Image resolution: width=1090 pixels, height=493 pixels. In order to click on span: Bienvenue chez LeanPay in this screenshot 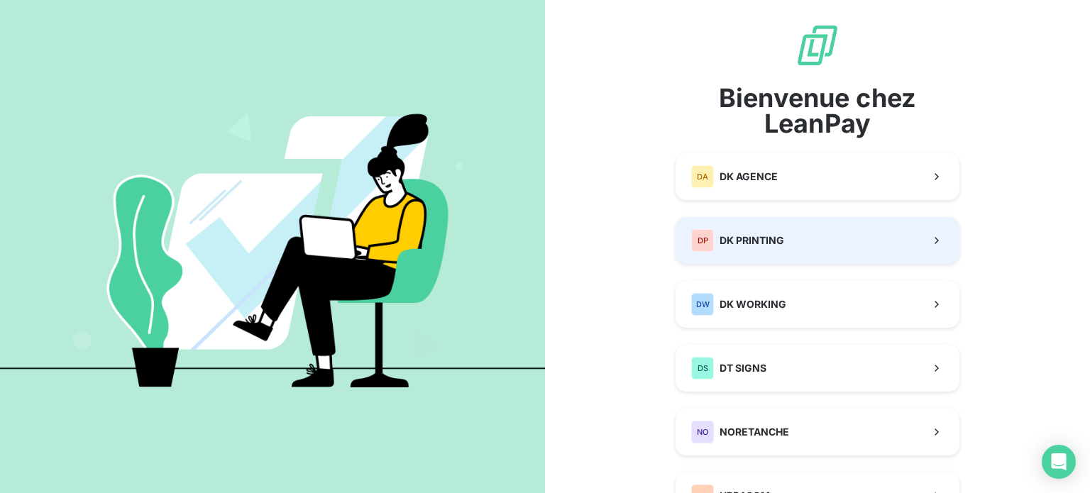, I will do `click(817, 111)`.